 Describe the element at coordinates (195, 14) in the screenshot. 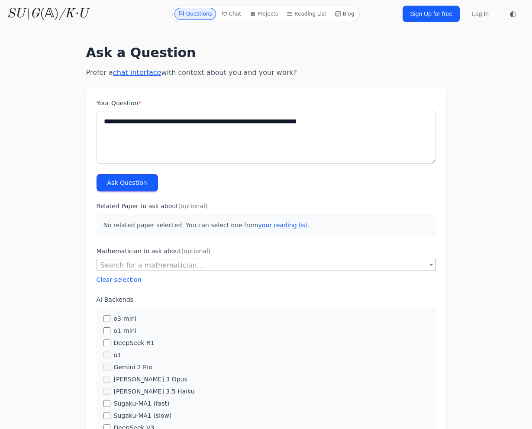

I see `a: Questions` at that location.